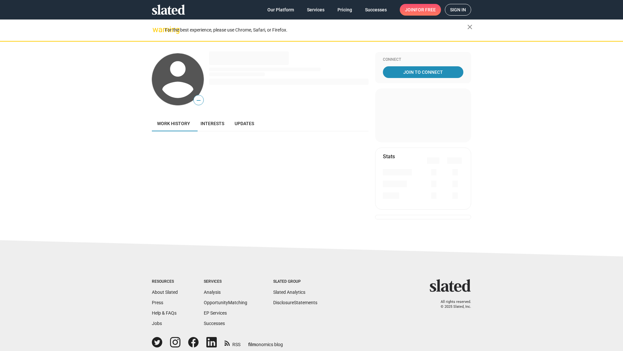  Describe the element at coordinates (281, 10) in the screenshot. I see `span: Our Platform` at that location.